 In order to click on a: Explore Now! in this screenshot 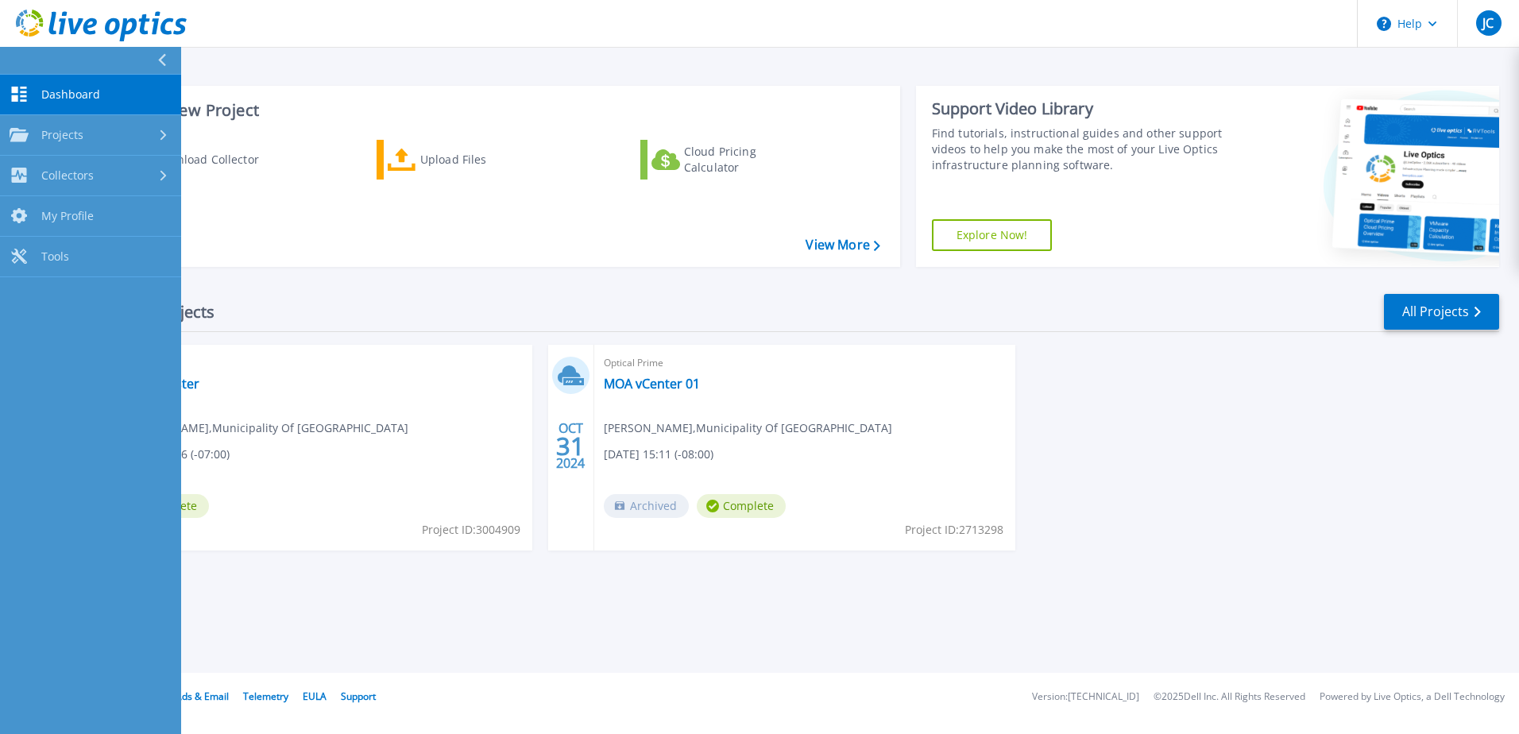, I will do `click(992, 235)`.